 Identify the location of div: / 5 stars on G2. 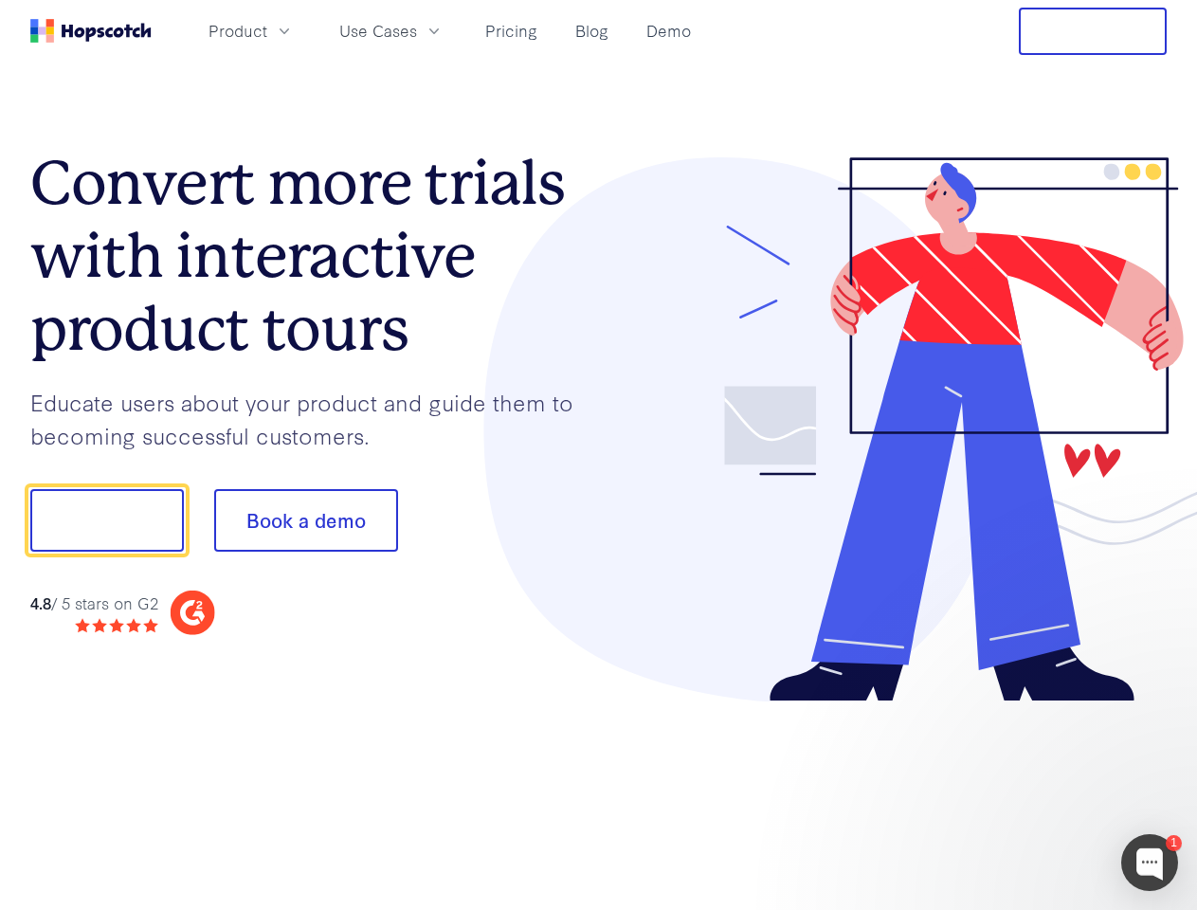
(94, 603).